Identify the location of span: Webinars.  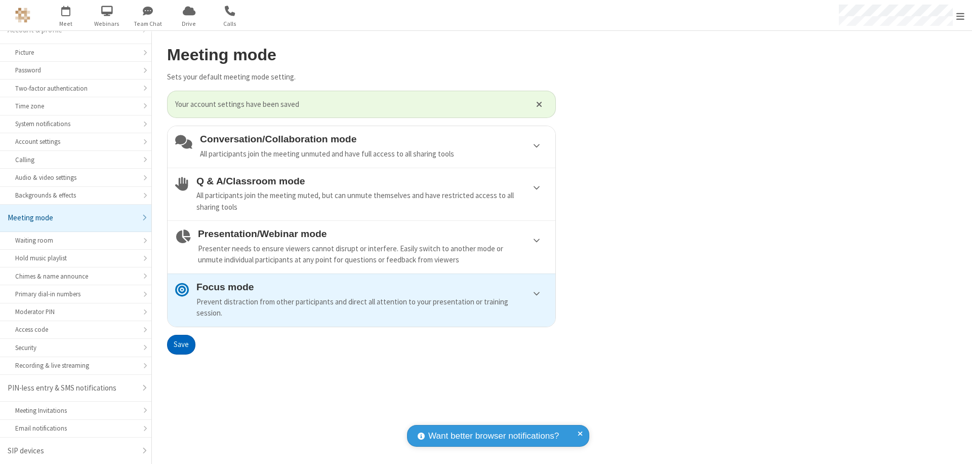
(107, 24).